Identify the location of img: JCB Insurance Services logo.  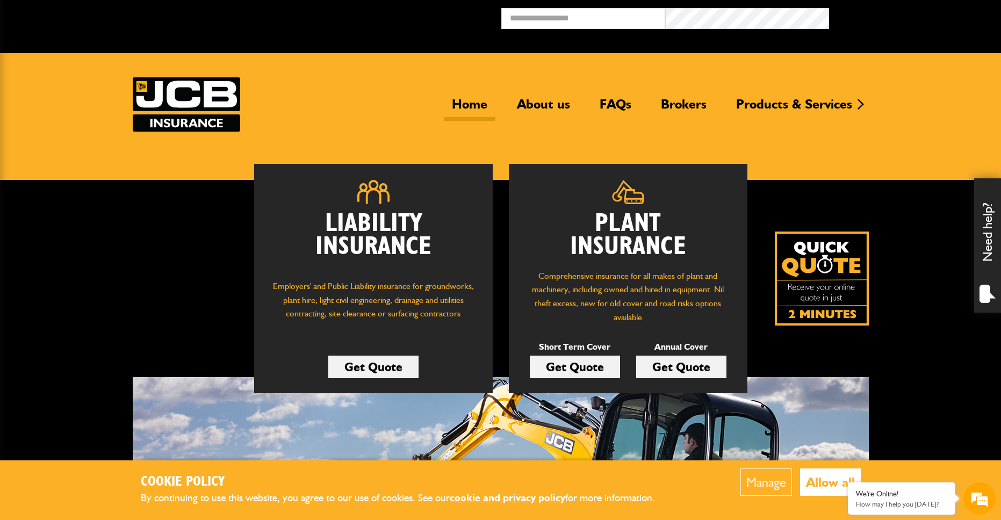
(187, 104).